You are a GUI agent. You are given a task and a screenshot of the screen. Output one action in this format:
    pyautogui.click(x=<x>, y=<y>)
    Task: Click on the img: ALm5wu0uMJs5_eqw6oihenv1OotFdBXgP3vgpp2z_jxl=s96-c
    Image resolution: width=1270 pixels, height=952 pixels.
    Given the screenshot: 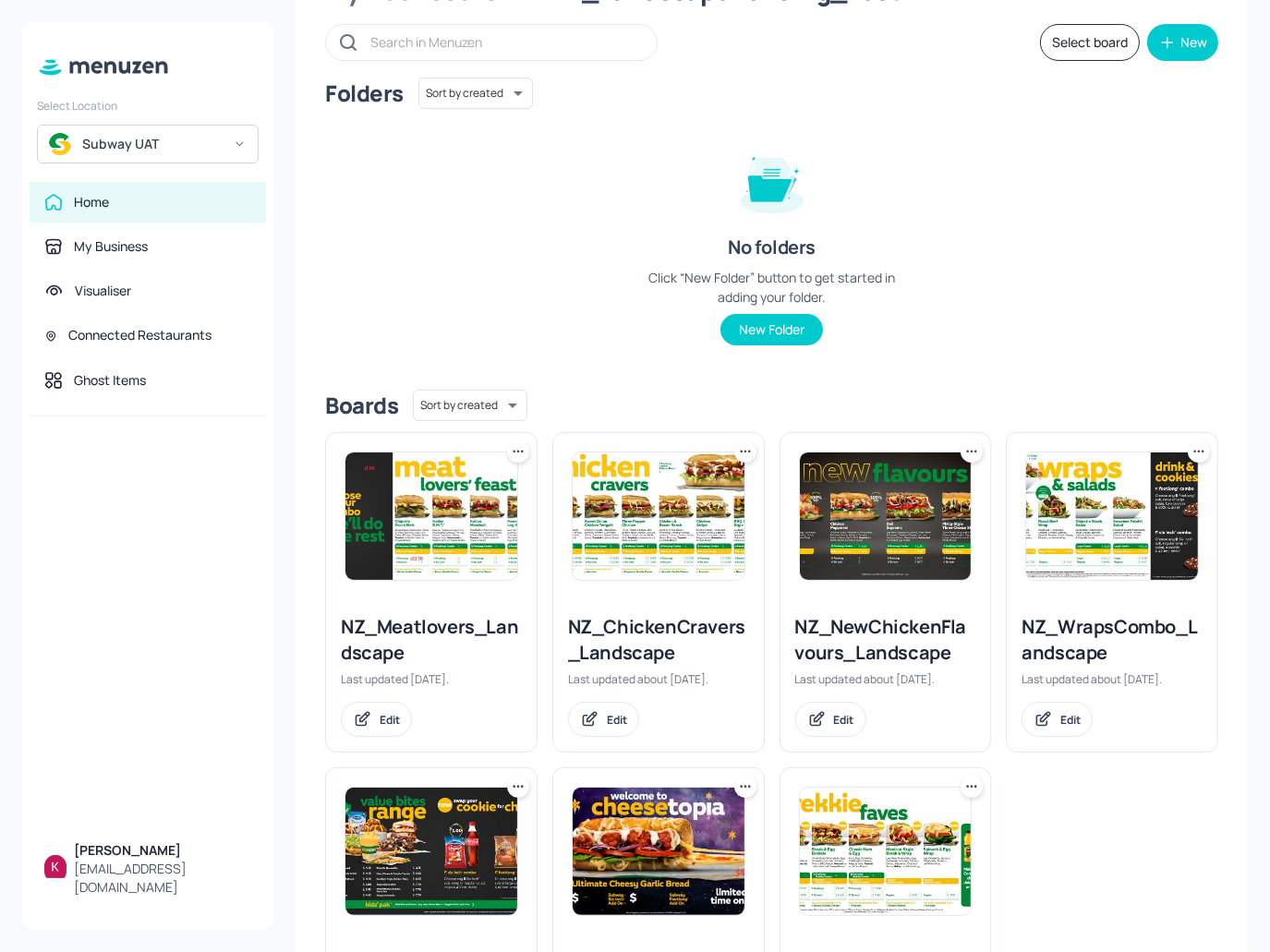 What is the action you would take?
    pyautogui.click(x=55, y=866)
    